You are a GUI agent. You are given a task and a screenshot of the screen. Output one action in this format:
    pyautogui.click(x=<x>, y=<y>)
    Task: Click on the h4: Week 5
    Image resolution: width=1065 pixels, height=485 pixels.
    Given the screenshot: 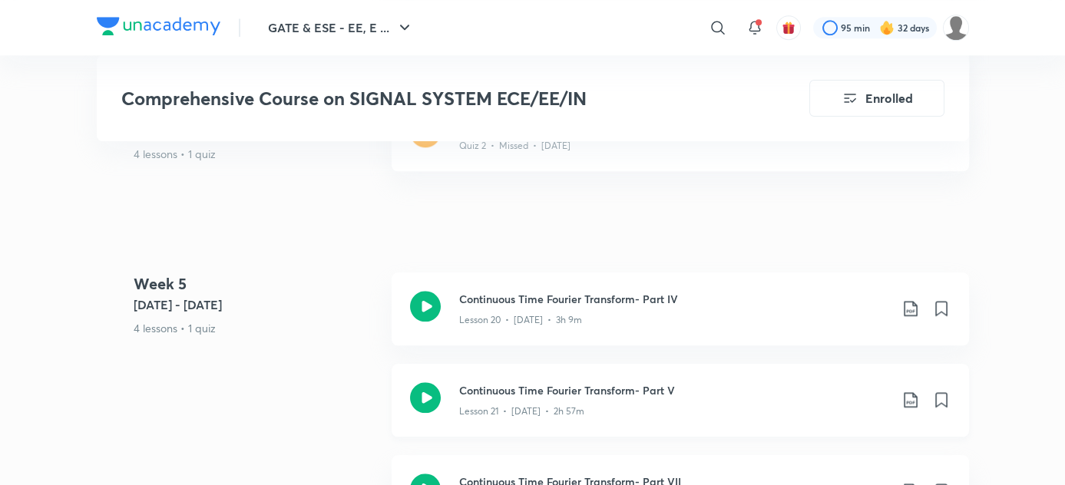 What is the action you would take?
    pyautogui.click(x=256, y=284)
    